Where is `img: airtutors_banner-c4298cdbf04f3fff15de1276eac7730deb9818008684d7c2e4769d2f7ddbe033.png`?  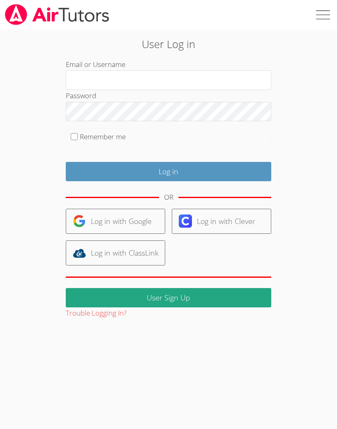 img: airtutors_banner-c4298cdbf04f3fff15de1276eac7730deb9818008684d7c2e4769d2f7ddbe033.png is located at coordinates (57, 14).